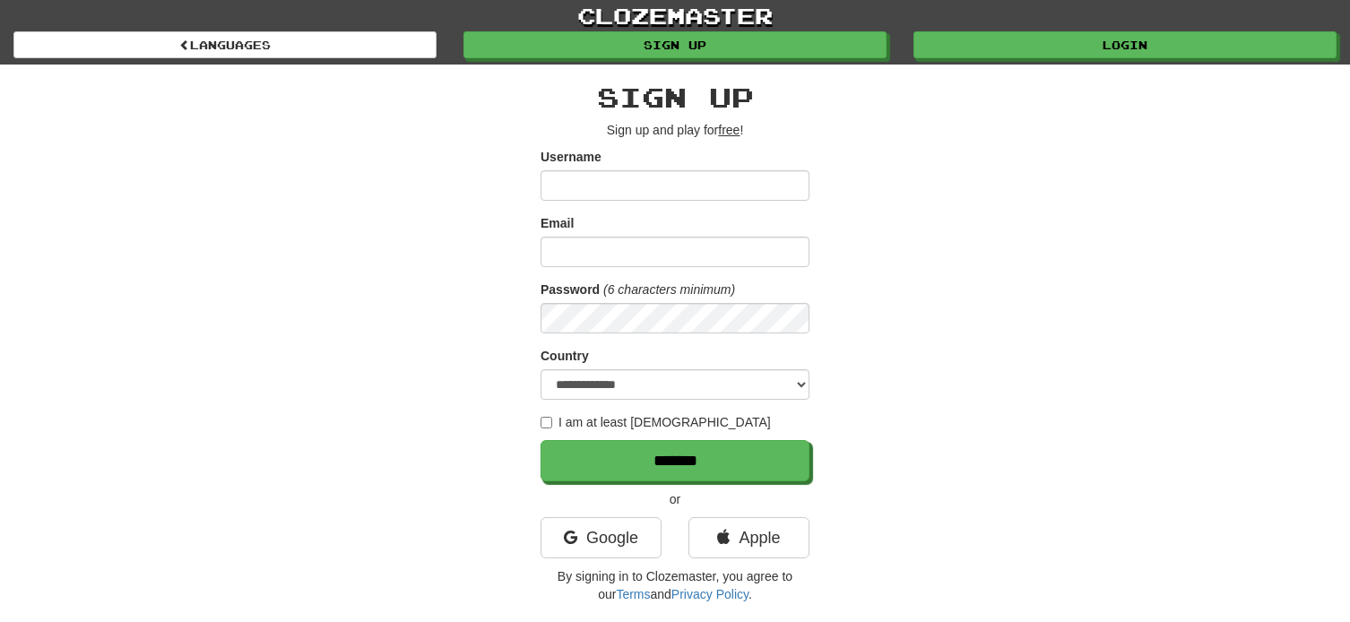 Image resolution: width=1350 pixels, height=622 pixels. Describe the element at coordinates (1125, 45) in the screenshot. I see `a: Login` at that location.